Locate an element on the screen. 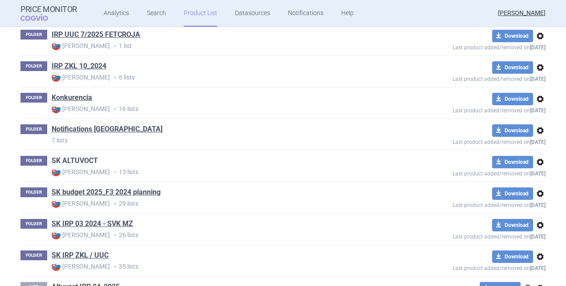 The image size is (566, 286). span: COGVIO is located at coordinates (40, 17).